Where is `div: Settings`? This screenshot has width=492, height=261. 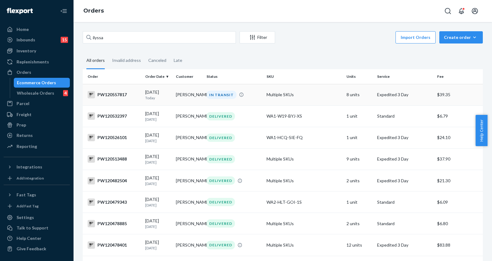 div: Settings is located at coordinates (25, 218).